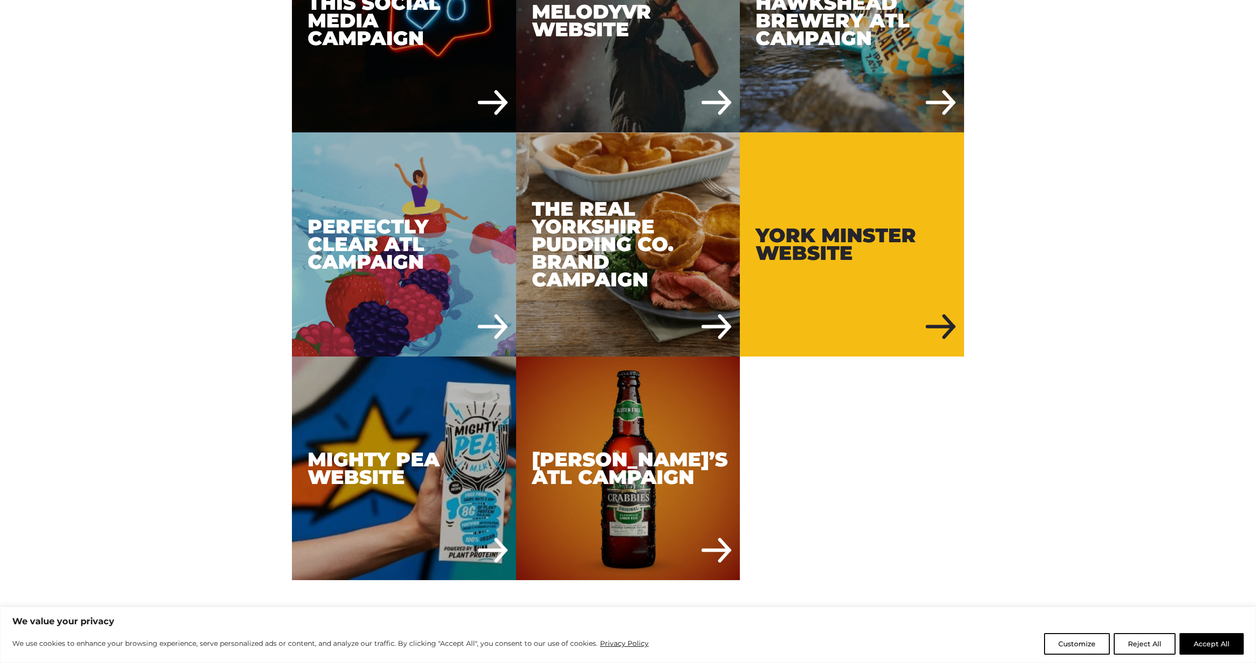 Image resolution: width=1256 pixels, height=663 pixels. What do you see at coordinates (628, 244) in the screenshot?
I see `a: The Real Yorkshire Pudding Co. Brand Campaign The Real Yorkshire Pudding Co. Brand Campaign` at bounding box center [628, 244].